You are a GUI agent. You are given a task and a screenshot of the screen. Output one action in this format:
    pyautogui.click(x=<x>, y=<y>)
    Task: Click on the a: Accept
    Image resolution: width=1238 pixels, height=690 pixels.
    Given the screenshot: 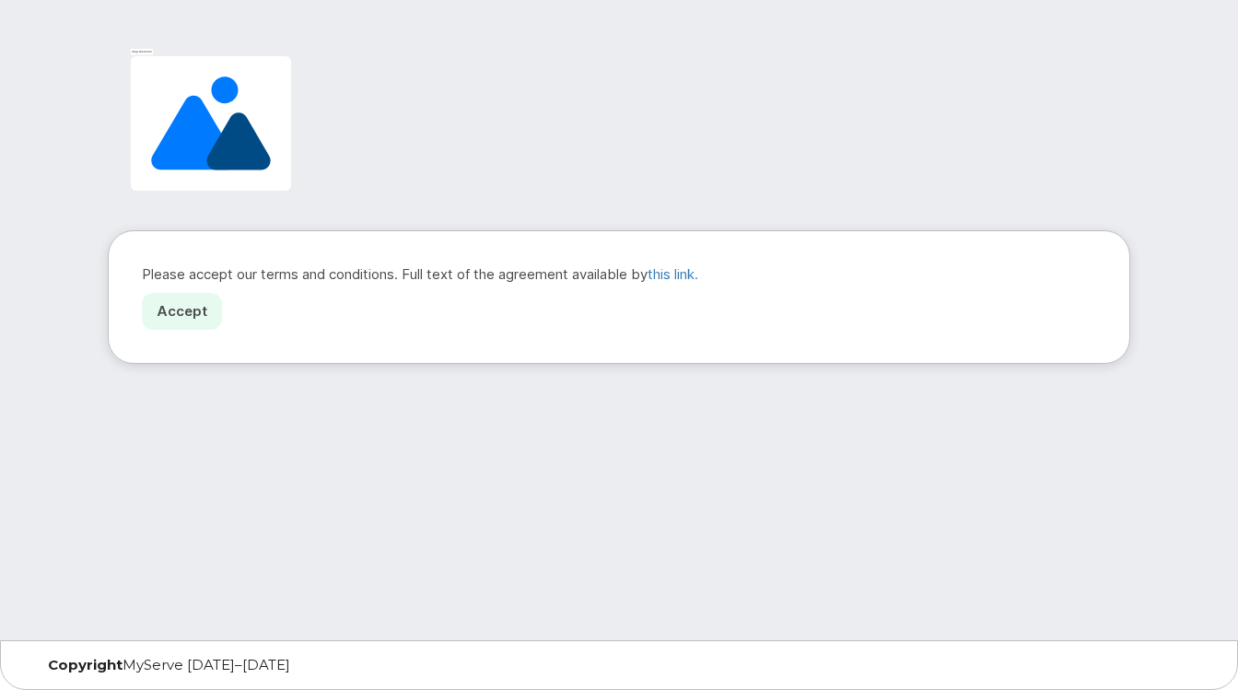 What is the action you would take?
    pyautogui.click(x=181, y=311)
    